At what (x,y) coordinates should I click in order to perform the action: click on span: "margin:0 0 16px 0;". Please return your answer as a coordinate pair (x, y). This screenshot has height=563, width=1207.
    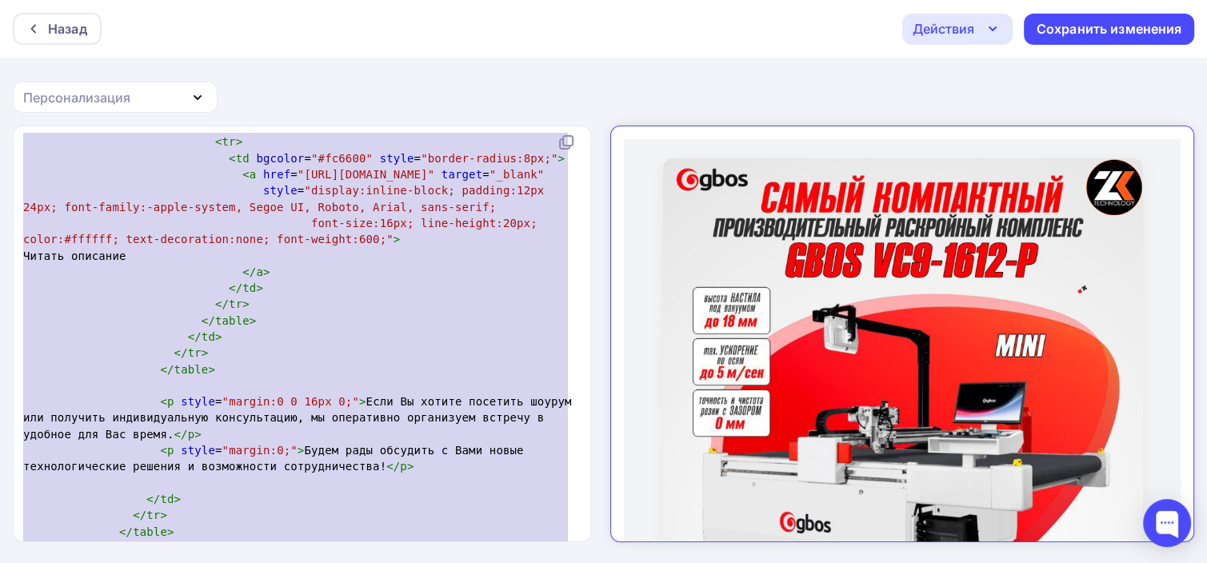
    Looking at the image, I should click on (290, 402).